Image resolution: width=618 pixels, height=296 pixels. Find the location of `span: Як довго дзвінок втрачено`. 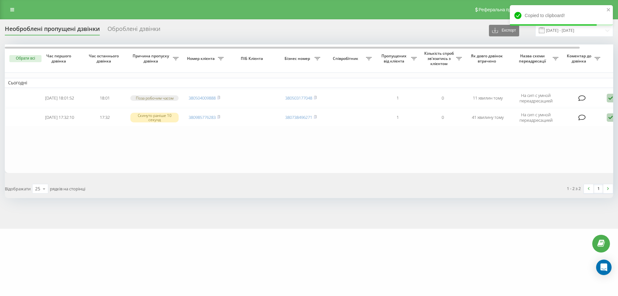

span: Як довго дзвінок втрачено is located at coordinates (488, 58).